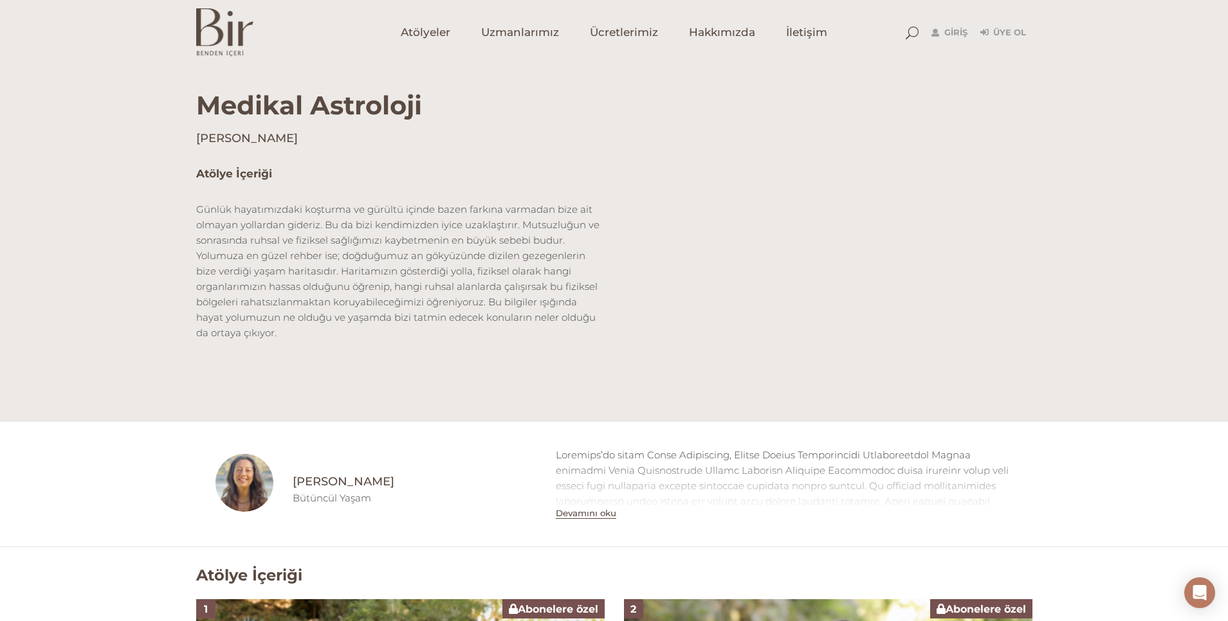  Describe the element at coordinates (1003, 33) in the screenshot. I see `a: Üye Ol` at that location.